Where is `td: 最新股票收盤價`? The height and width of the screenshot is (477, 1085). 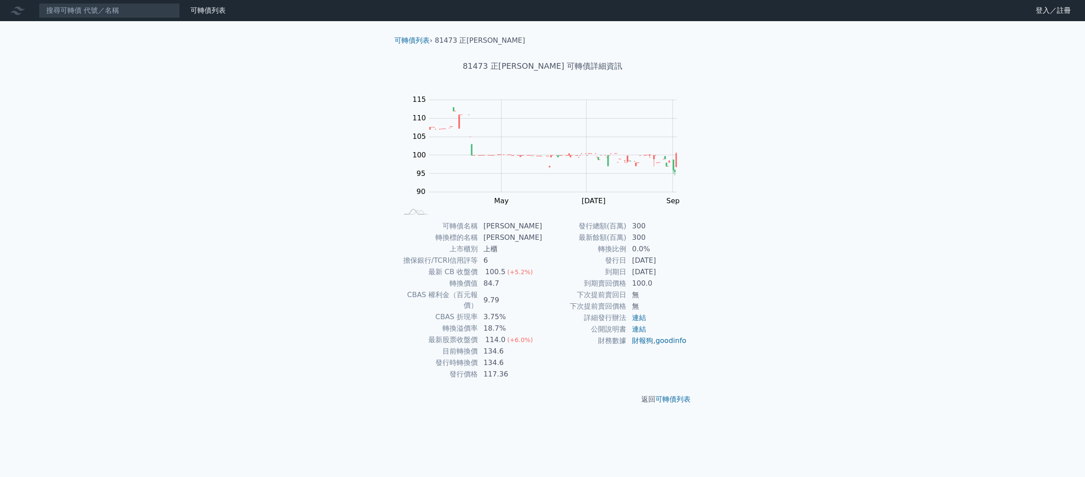 td: 最新股票收盤價 is located at coordinates (438, 340).